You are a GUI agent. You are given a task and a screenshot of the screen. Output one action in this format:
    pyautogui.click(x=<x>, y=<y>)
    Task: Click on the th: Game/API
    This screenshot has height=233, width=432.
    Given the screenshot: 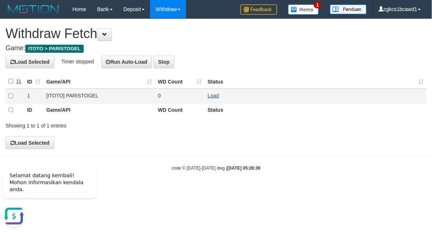 What is the action you would take?
    pyautogui.click(x=99, y=110)
    